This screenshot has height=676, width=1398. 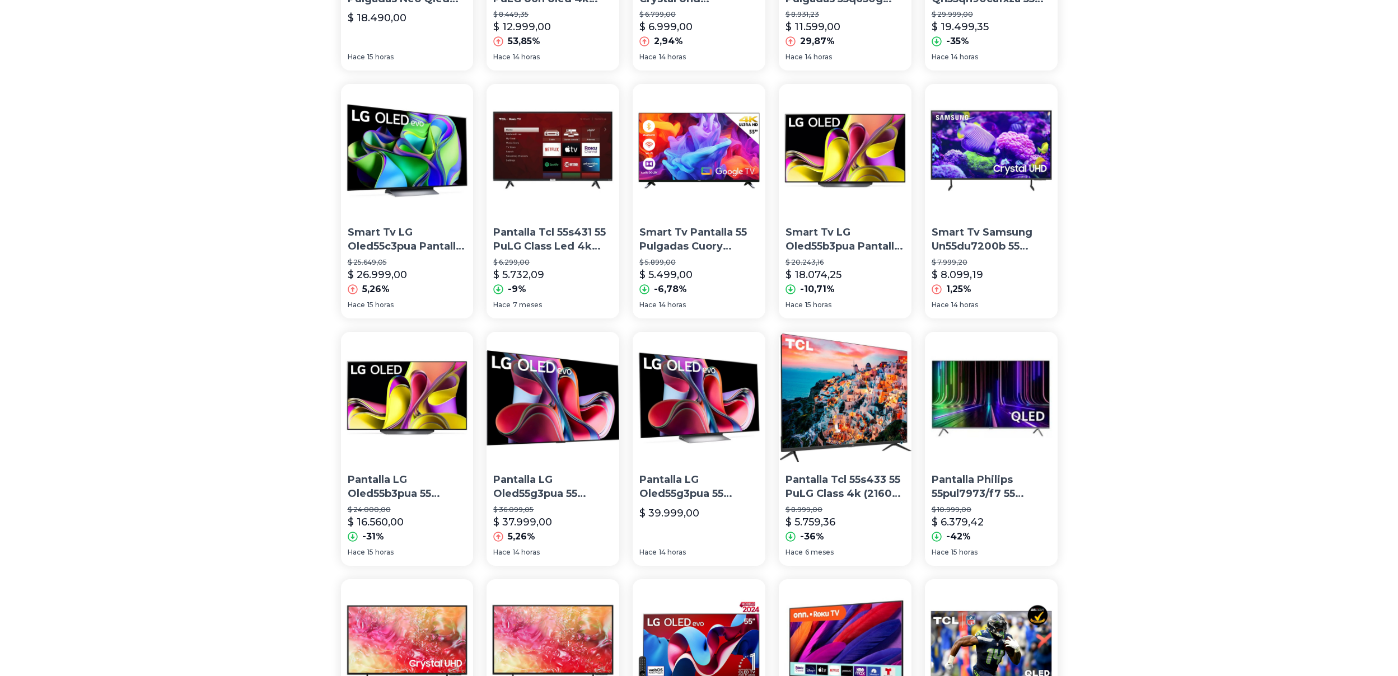 What do you see at coordinates (991, 510) in the screenshot?
I see `p: $ 10.999,00` at bounding box center [991, 510].